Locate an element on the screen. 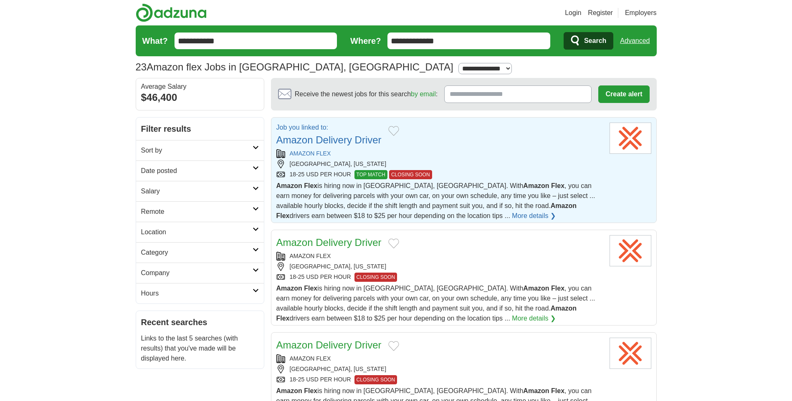 This screenshot has height=401, width=792. span: Search is located at coordinates (595, 41).